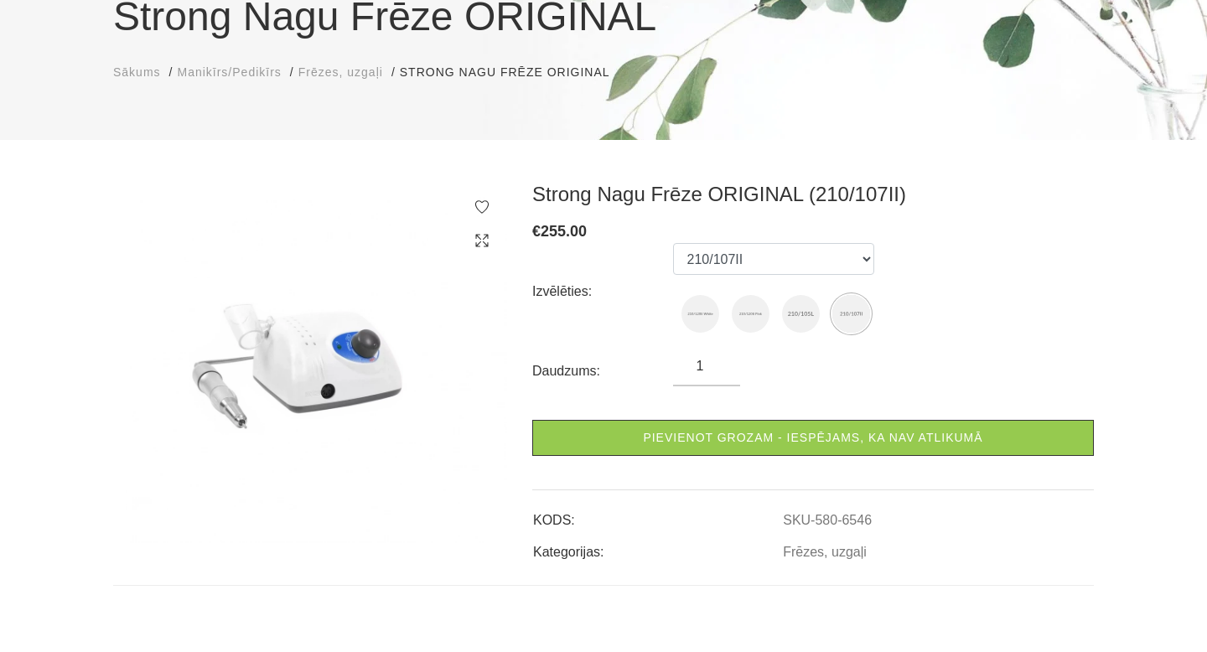 The height and width of the screenshot is (652, 1207). I want to click on a: Pievienot grozam, so click(813, 438).